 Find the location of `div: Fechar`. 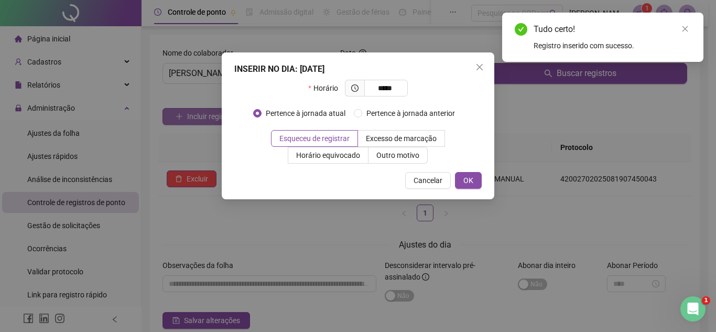

div: Fechar is located at coordinates (193, 14).